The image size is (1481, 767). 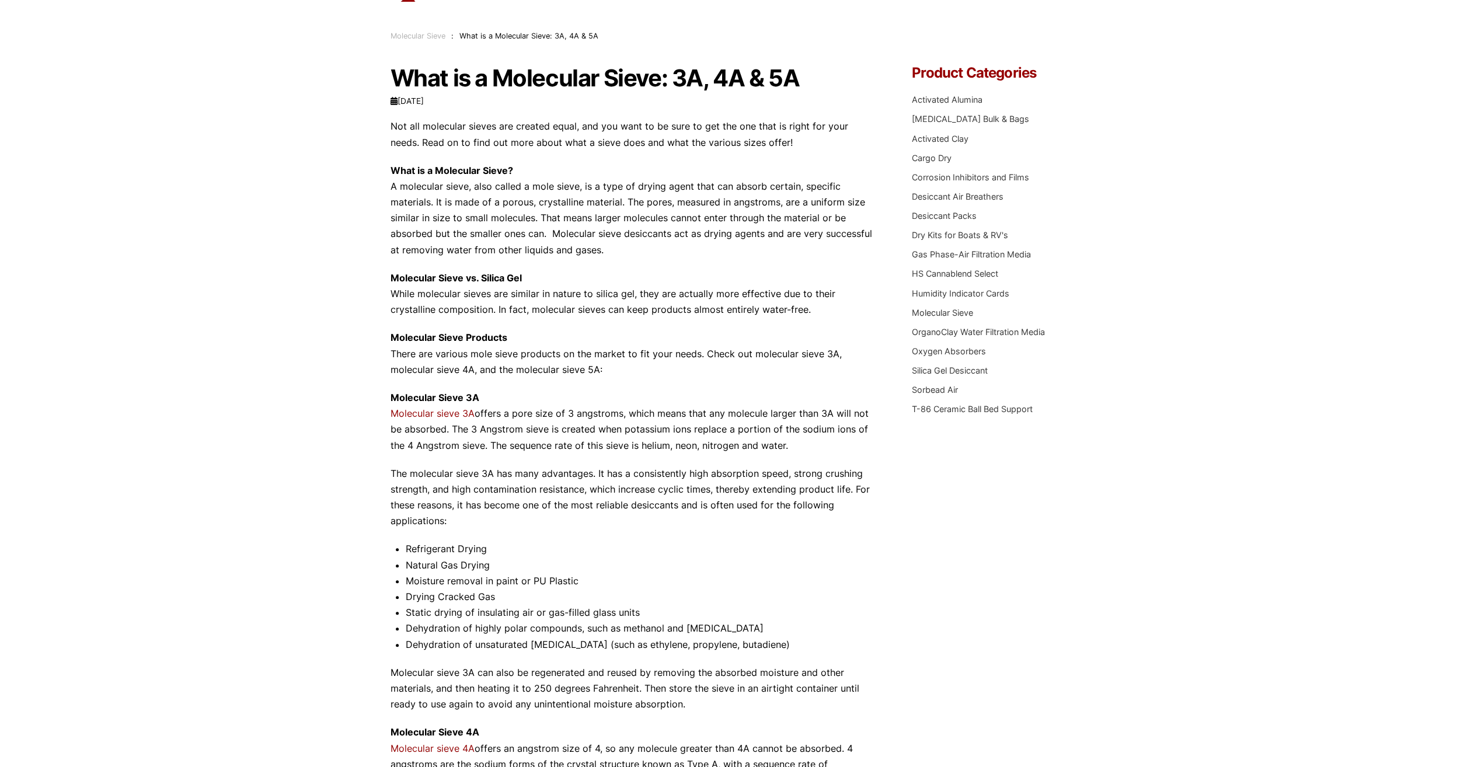 What do you see at coordinates (1001, 73) in the screenshot?
I see `h4: Product Categories` at bounding box center [1001, 73].